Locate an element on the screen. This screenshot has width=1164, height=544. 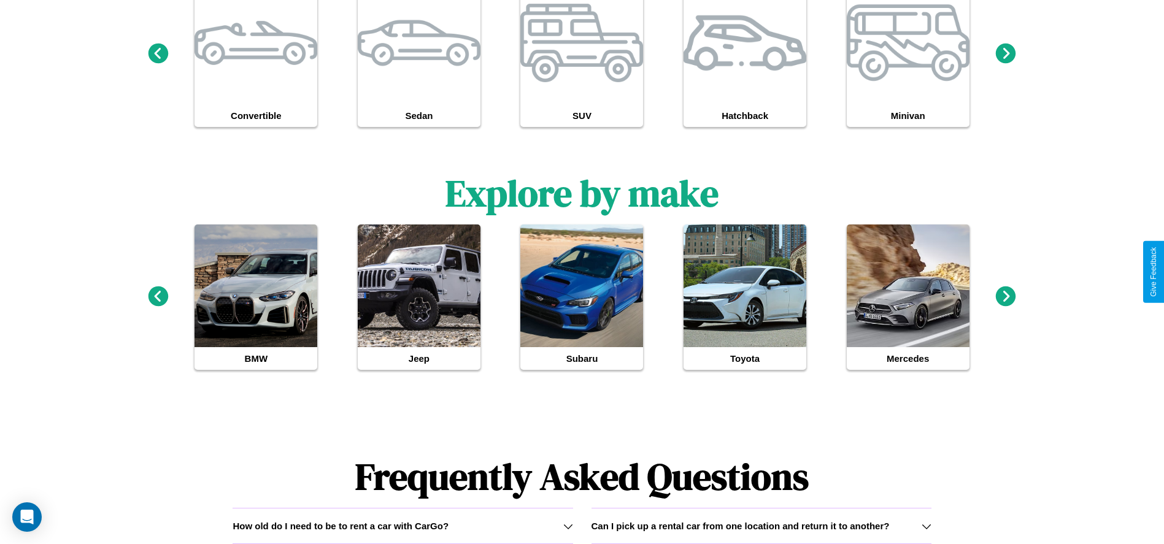
div: Give Feedback is located at coordinates (1153, 272).